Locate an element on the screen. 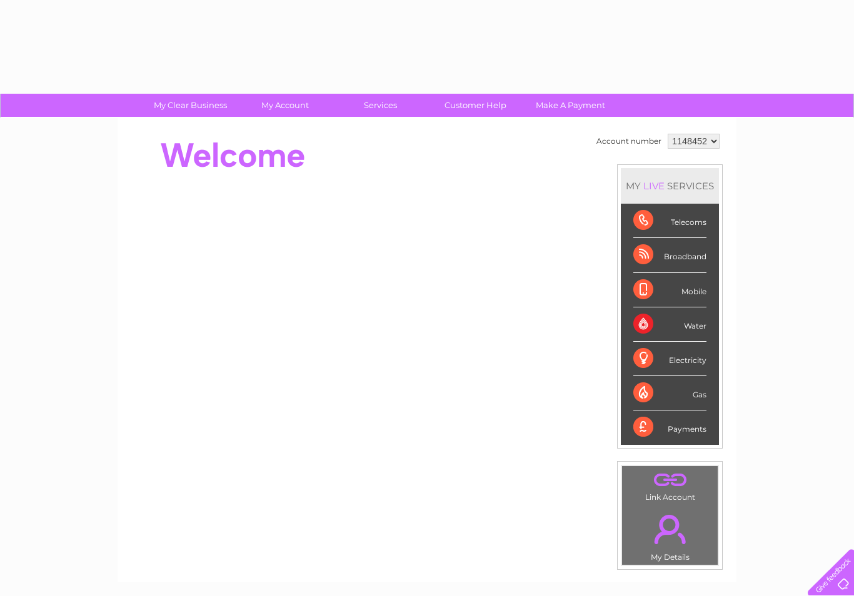 This screenshot has width=854, height=596. td: Account number is located at coordinates (629, 141).